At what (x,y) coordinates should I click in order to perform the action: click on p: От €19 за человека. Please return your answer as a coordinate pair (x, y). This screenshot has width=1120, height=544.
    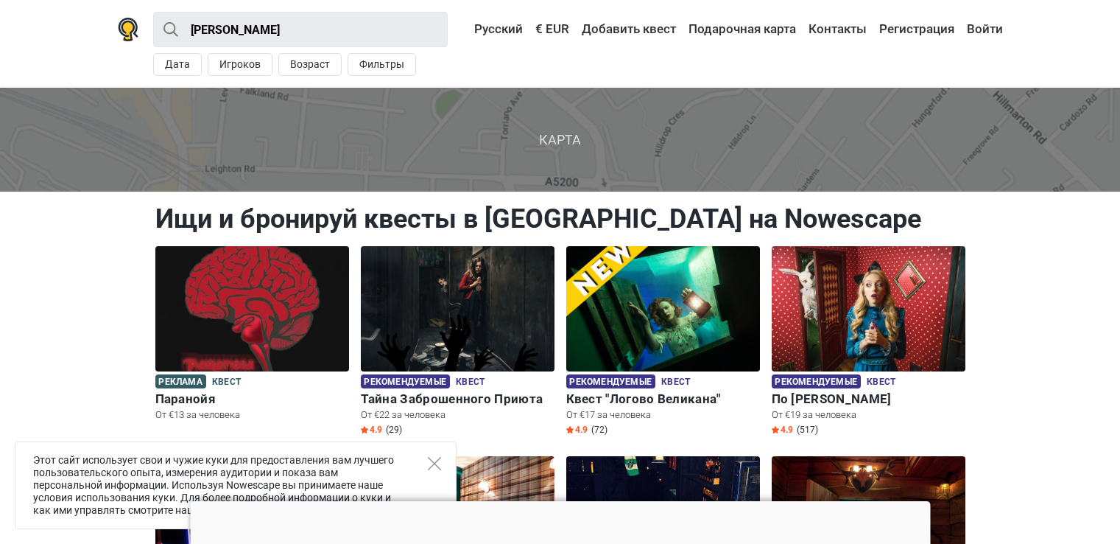
    Looking at the image, I should click on (868, 415).